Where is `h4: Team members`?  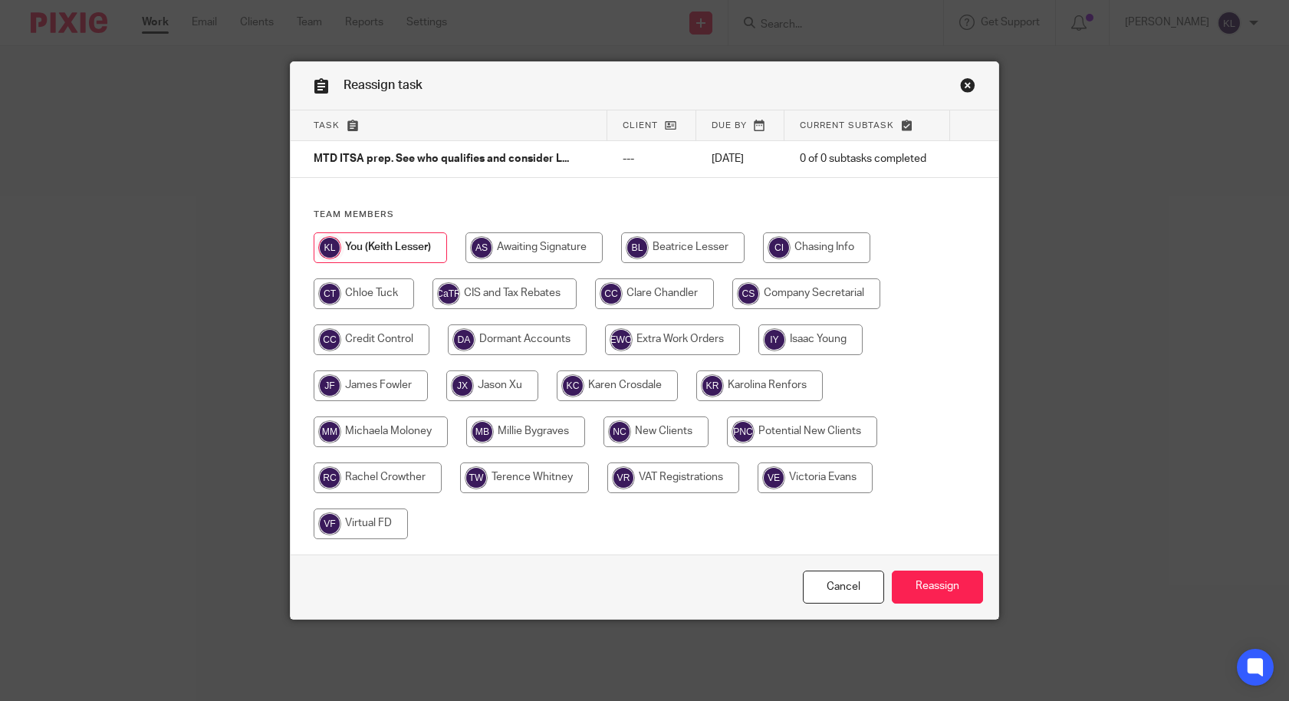
h4: Team members is located at coordinates (644, 215).